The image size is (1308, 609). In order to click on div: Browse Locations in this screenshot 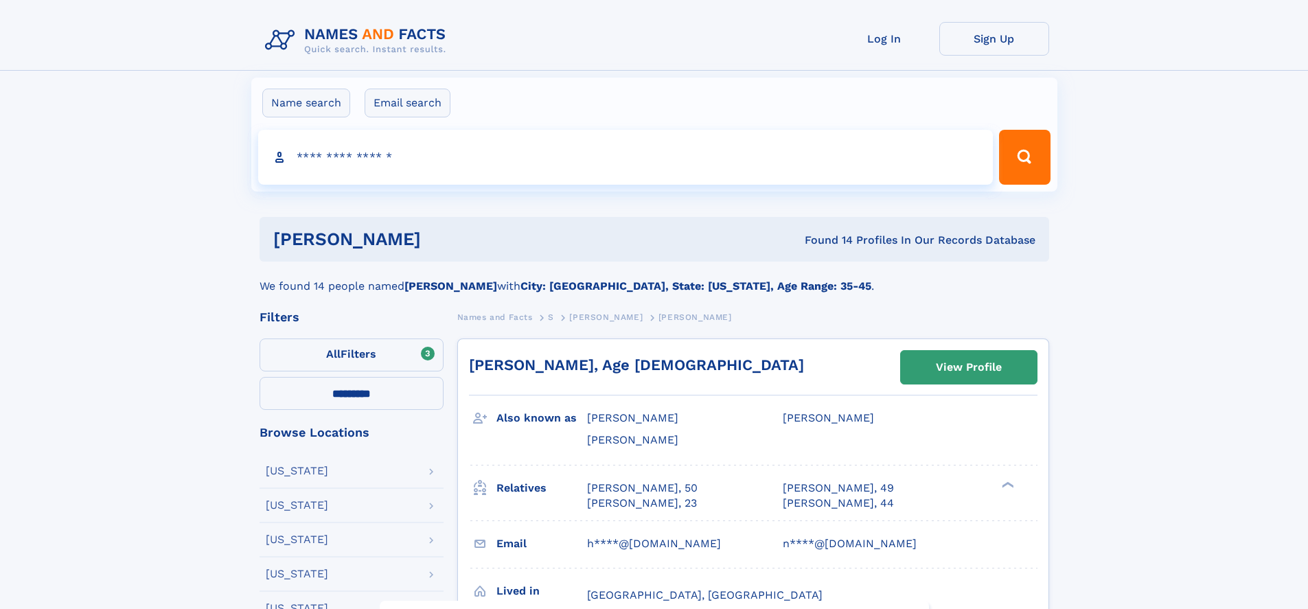, I will do `click(352, 433)`.